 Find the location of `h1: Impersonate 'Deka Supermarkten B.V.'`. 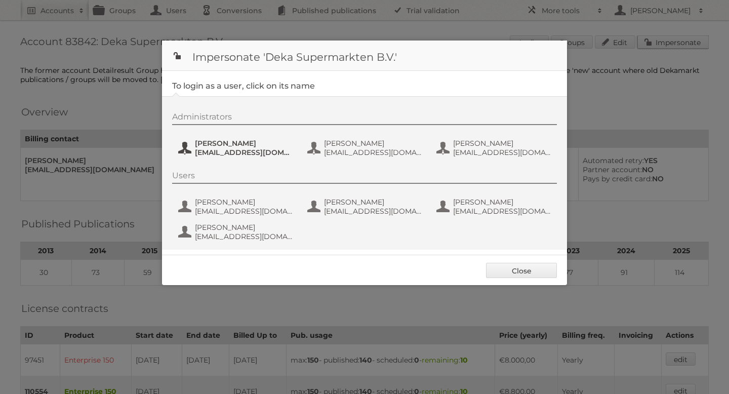

h1: Impersonate 'Deka Supermarkten B.V.' is located at coordinates (364, 56).